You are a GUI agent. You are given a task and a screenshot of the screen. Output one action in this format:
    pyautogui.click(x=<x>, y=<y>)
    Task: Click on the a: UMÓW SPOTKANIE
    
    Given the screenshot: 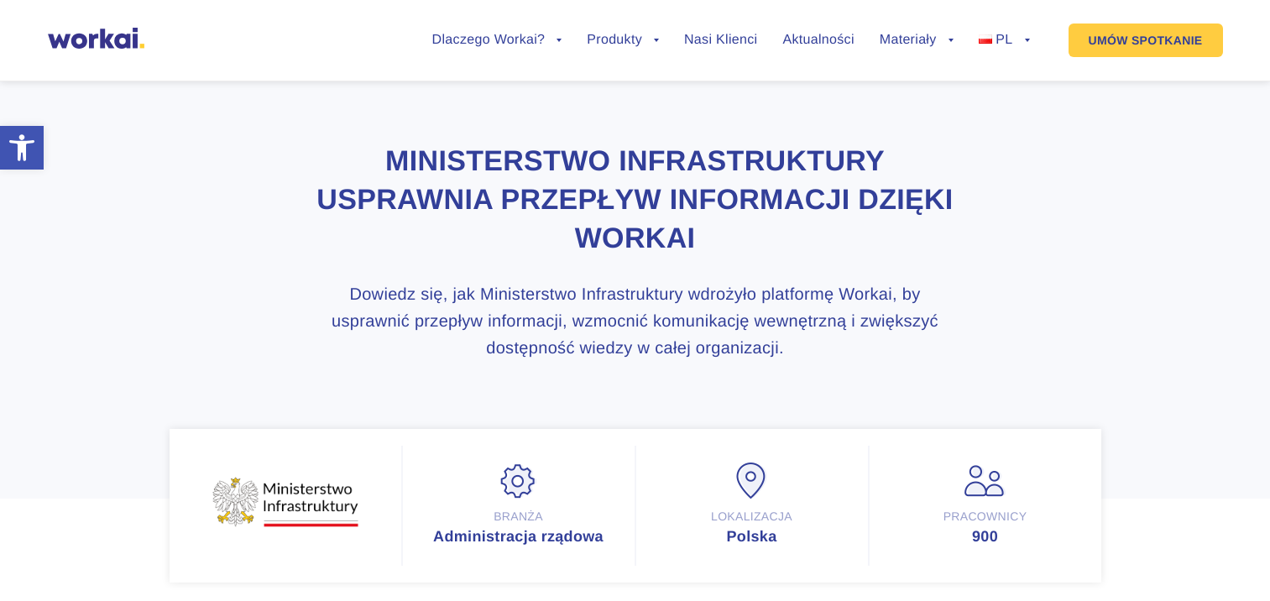 What is the action you would take?
    pyautogui.click(x=1146, y=40)
    